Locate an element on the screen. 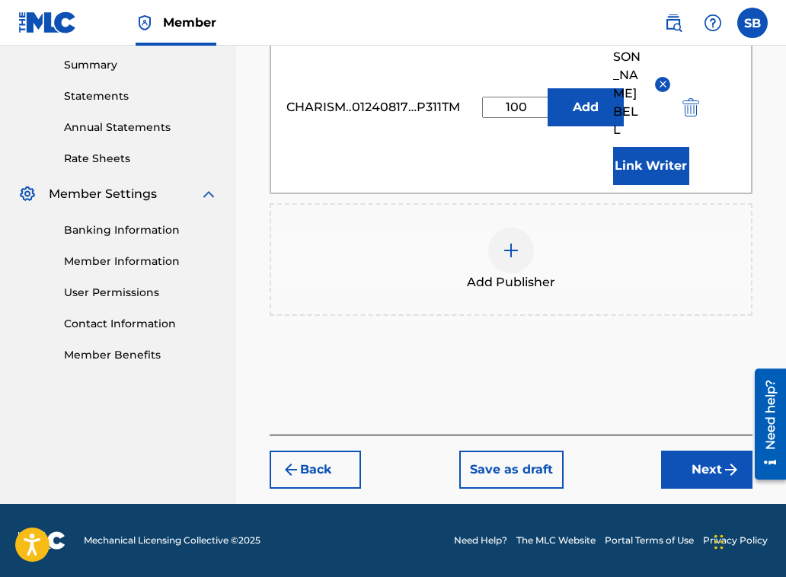  button: Add is located at coordinates (586, 107).